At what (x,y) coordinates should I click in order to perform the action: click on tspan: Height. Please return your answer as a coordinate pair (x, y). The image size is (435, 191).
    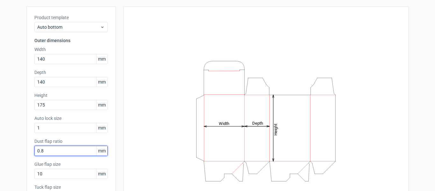
    Looking at the image, I should click on (276, 129).